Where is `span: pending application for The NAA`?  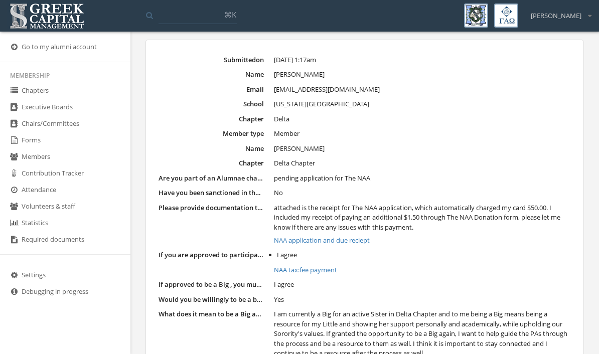
span: pending application for The NAA is located at coordinates (322, 178).